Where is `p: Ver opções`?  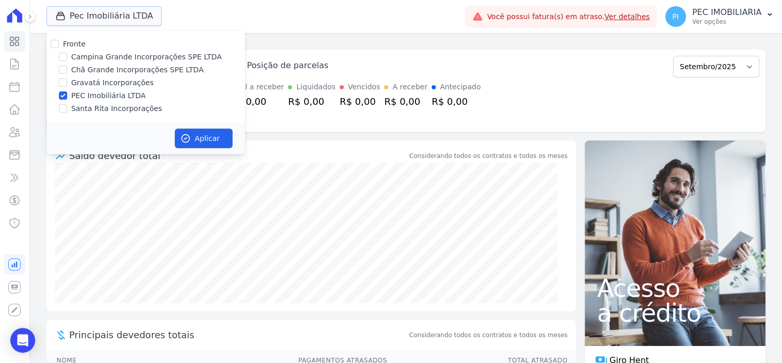 p: Ver opções is located at coordinates (726, 22).